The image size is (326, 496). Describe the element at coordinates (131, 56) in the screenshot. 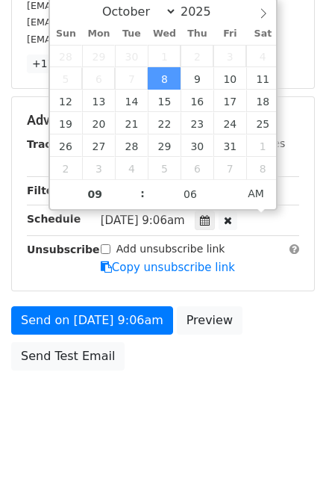

I see `span: September 30, 2025` at that location.